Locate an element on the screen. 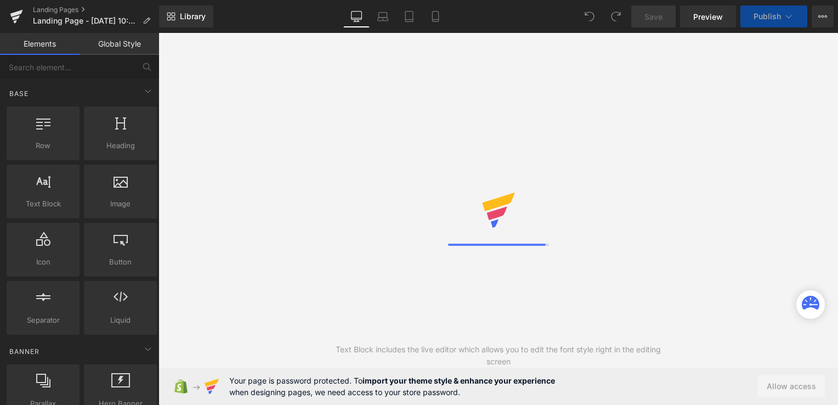 This screenshot has width=838, height=405. a: Laptop is located at coordinates (383, 16).